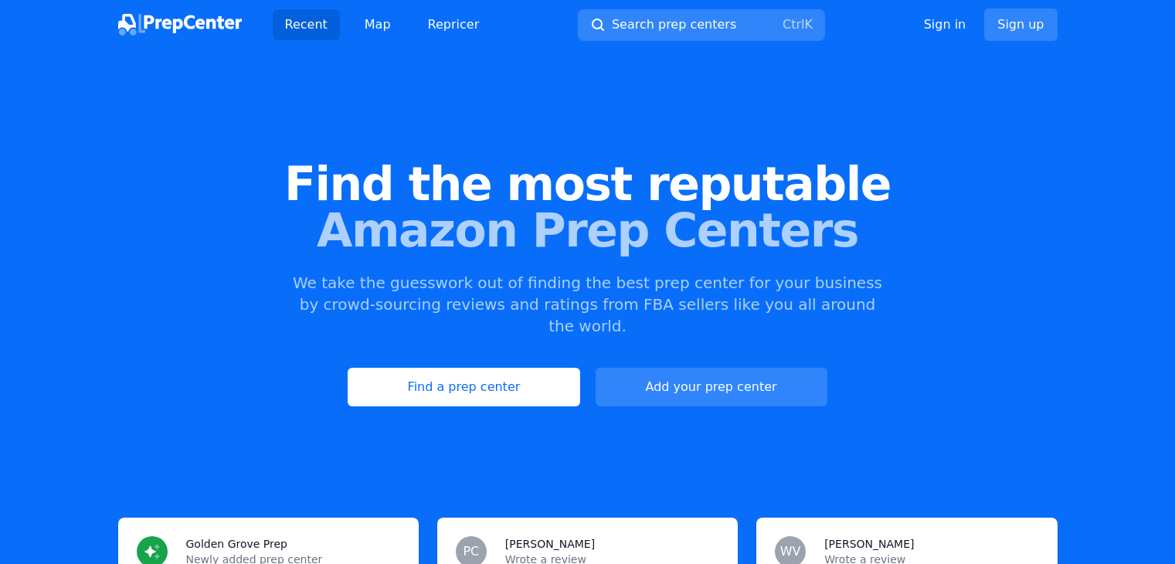 The image size is (1175, 564). What do you see at coordinates (793, 24) in the screenshot?
I see `kbd: Ctrl` at bounding box center [793, 24].